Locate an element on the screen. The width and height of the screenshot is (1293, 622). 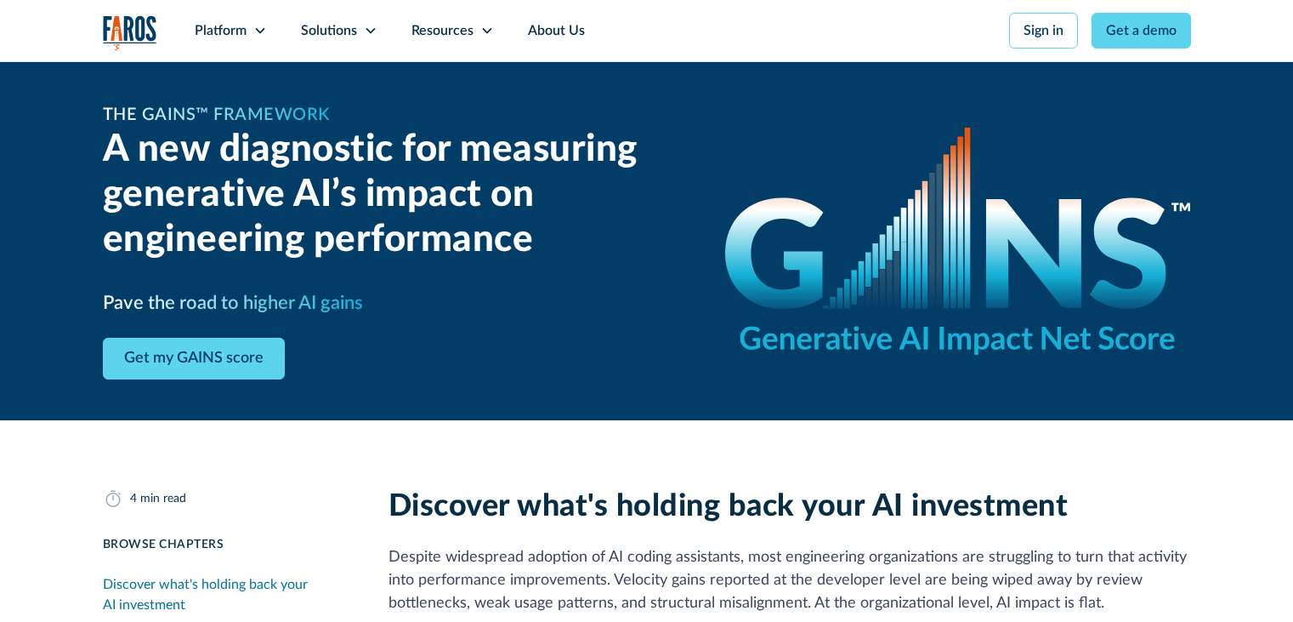
h1: The GAINS™ Framework is located at coordinates (216, 115).